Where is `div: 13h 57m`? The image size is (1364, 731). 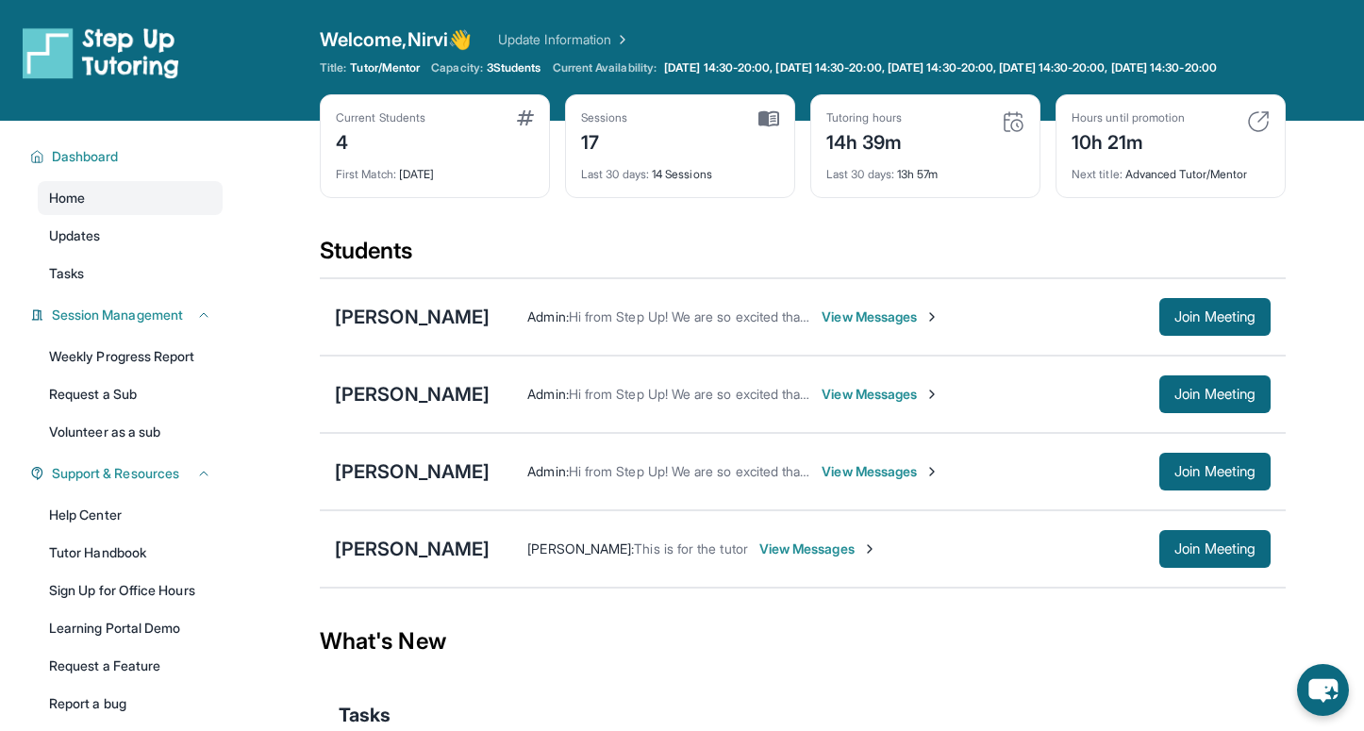
div: 13h 57m is located at coordinates (925, 169).